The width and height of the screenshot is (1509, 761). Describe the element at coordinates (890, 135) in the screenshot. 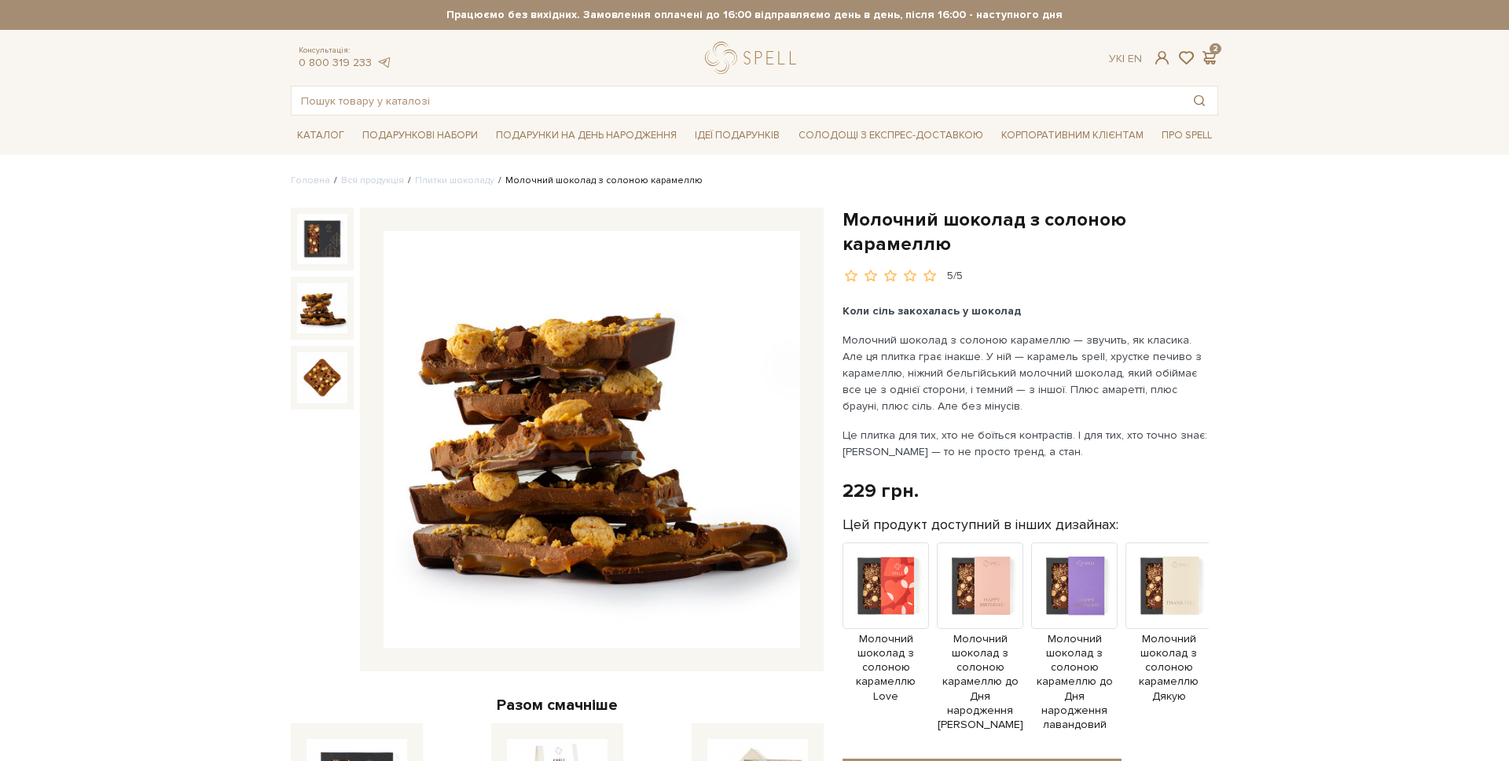

I see `a: Солодощі з експрес-доставкою` at that location.